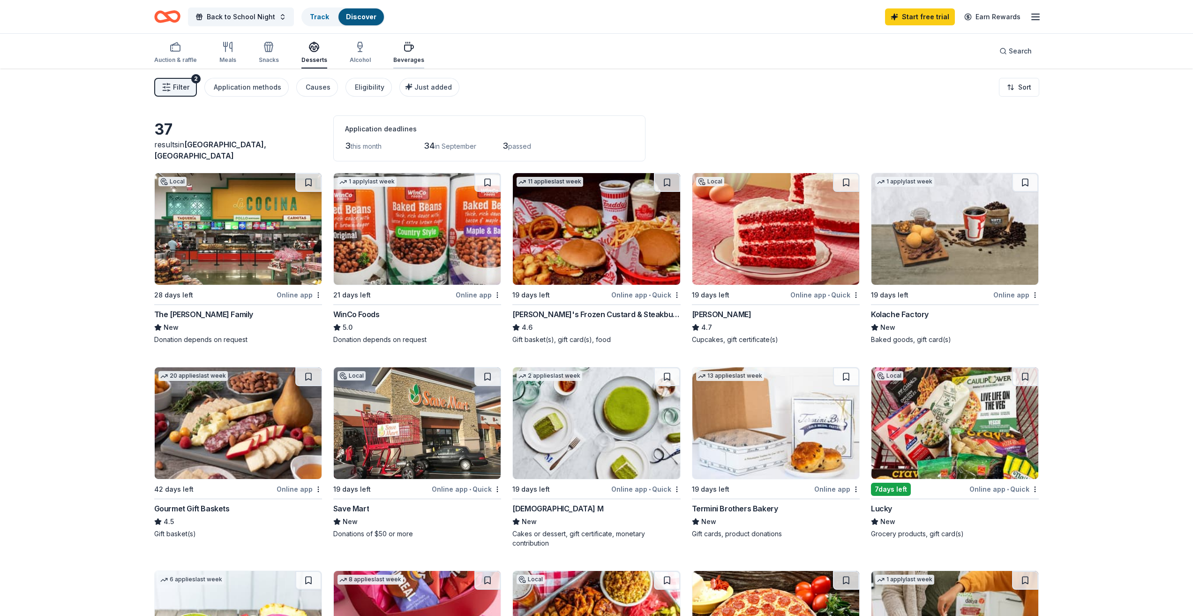 The width and height of the screenshot is (1193, 616). What do you see at coordinates (369, 87) in the screenshot?
I see `div: Eligibility` at bounding box center [369, 87].